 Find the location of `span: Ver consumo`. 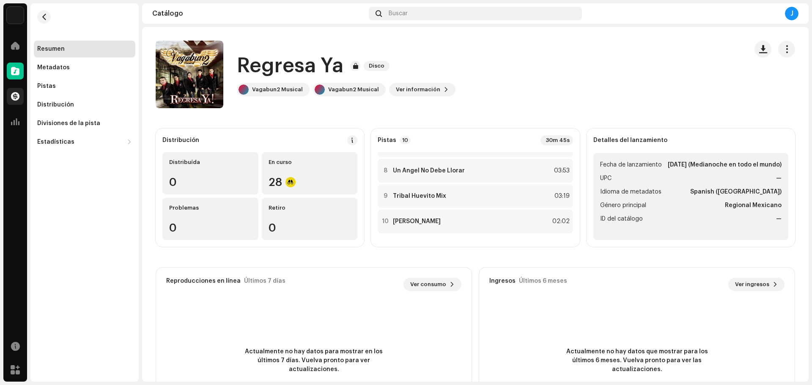

span: Ver consumo is located at coordinates (428, 285).